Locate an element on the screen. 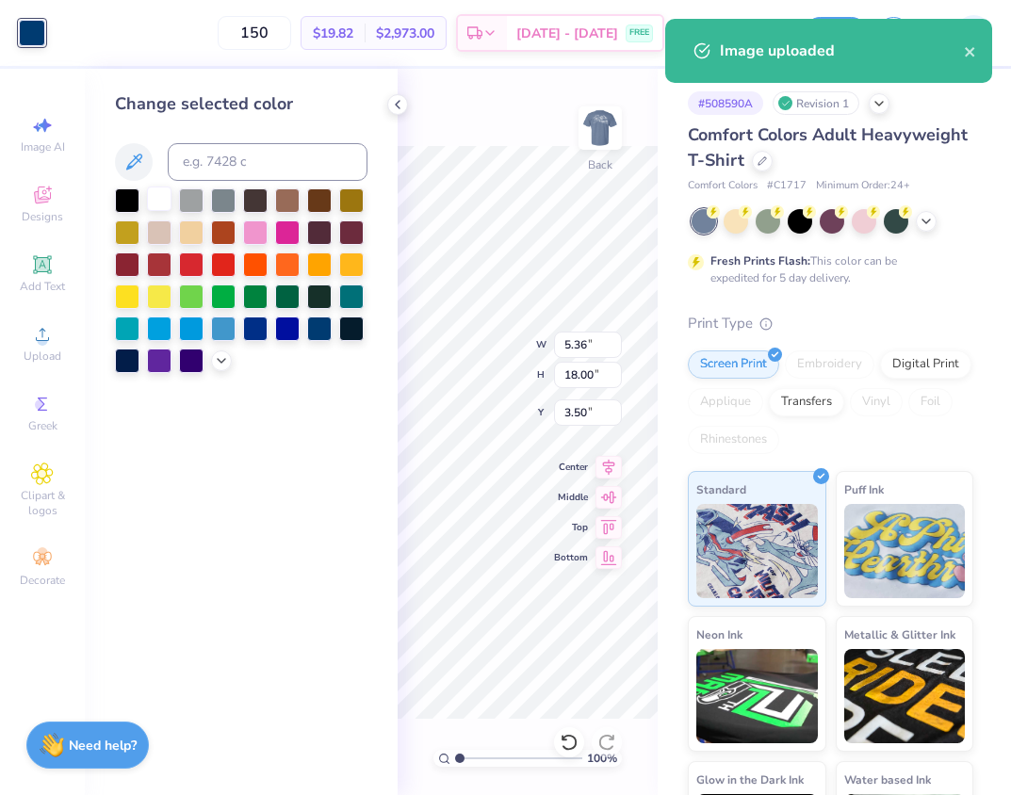 Image resolution: width=1011 pixels, height=795 pixels. span: $19.82 is located at coordinates (333, 33).